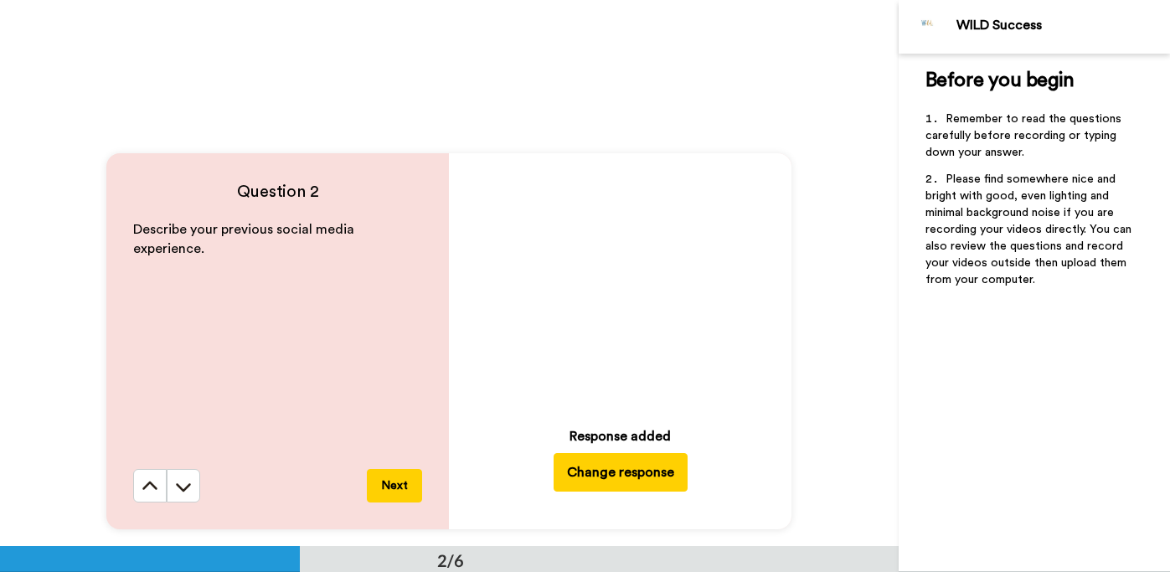 This screenshot has height=572, width=1170. I want to click on button: Change response, so click(621, 472).